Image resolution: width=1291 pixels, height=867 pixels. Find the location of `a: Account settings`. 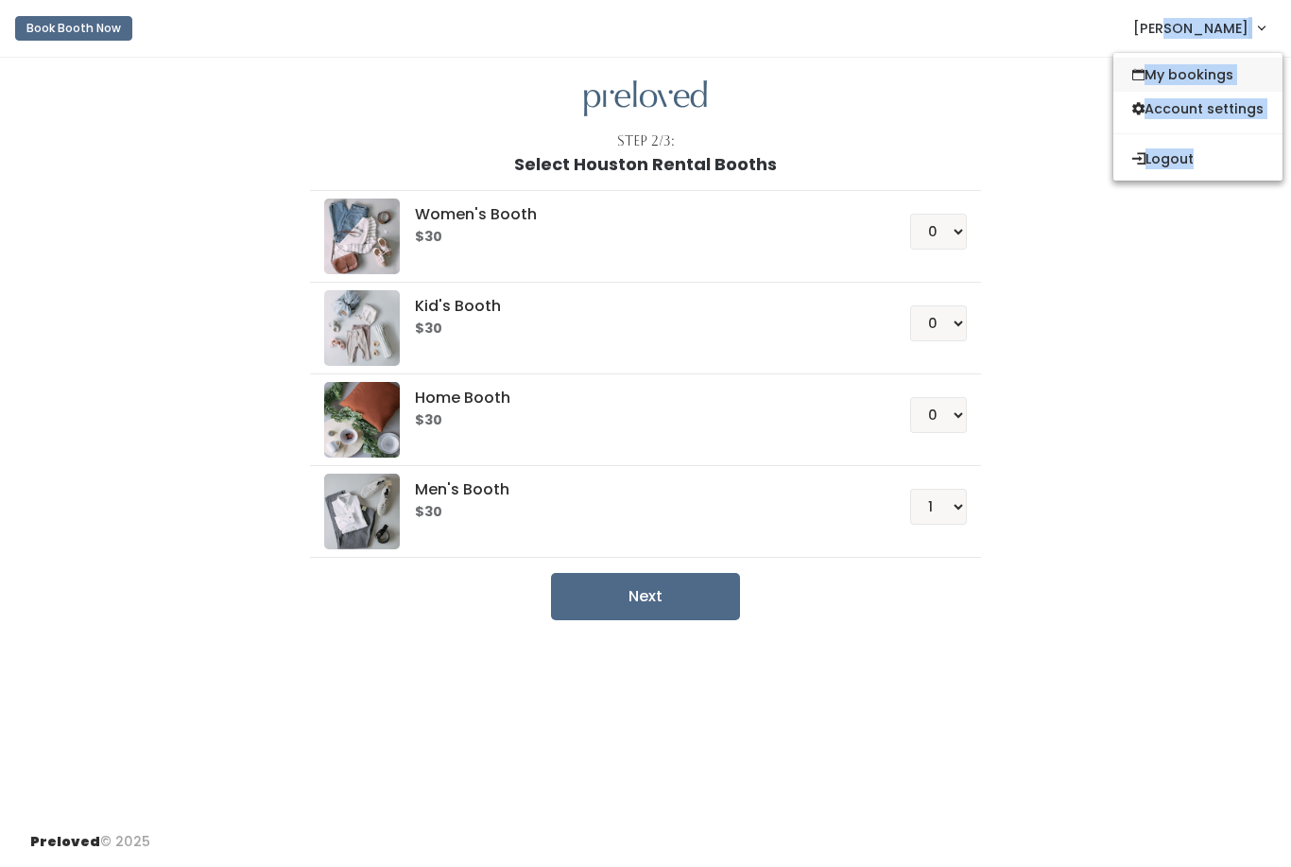

a: Account settings is located at coordinates (1197, 109).